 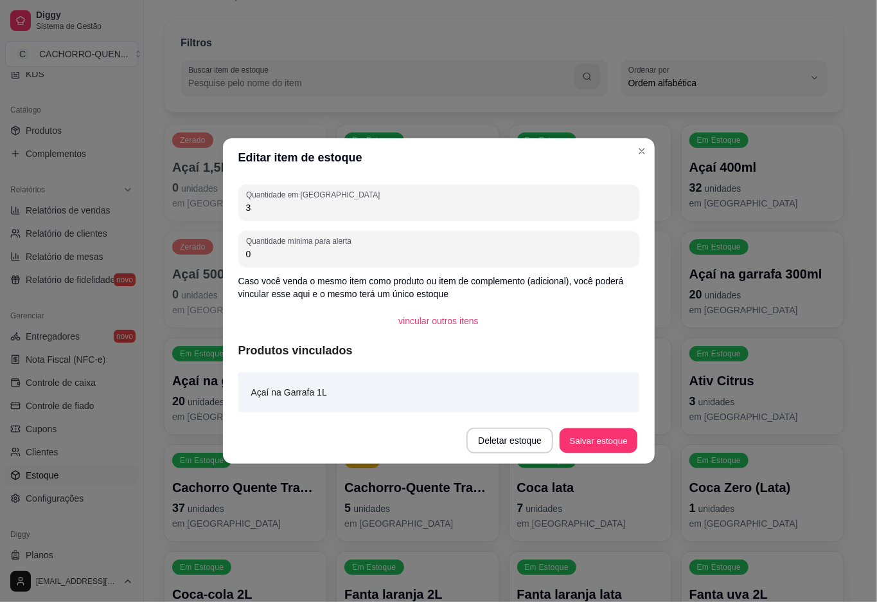 I want to click on input: Quantidade mínima para alerta, so click(x=439, y=254).